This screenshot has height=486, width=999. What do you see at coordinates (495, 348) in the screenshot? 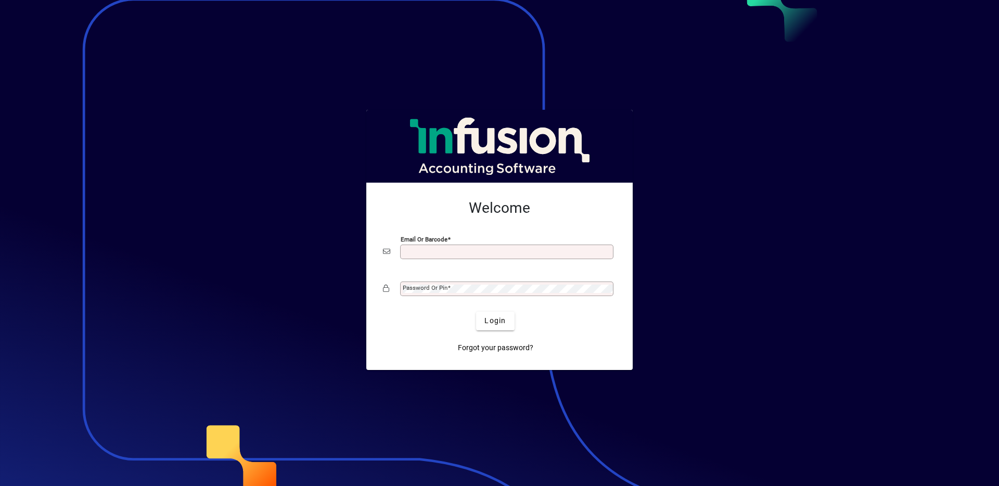
I see `a: Forgot your password?` at bounding box center [495, 348].